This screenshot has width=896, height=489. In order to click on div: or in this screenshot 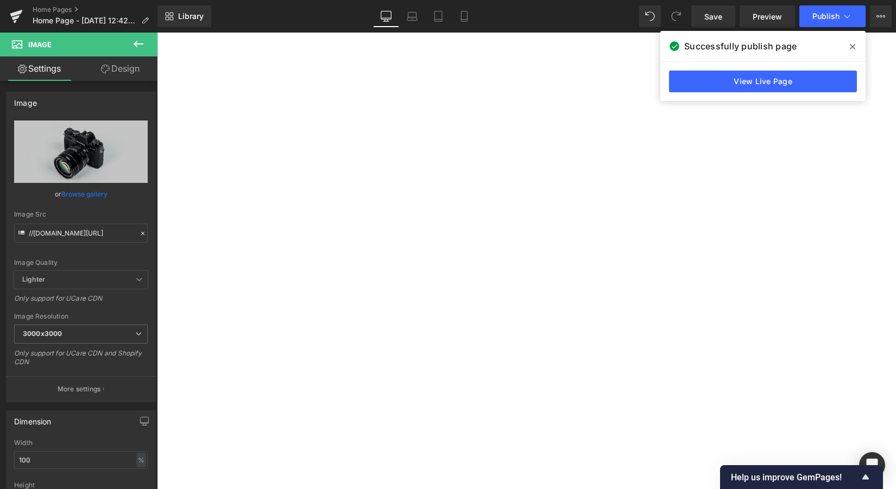, I will do `click(81, 194)`.